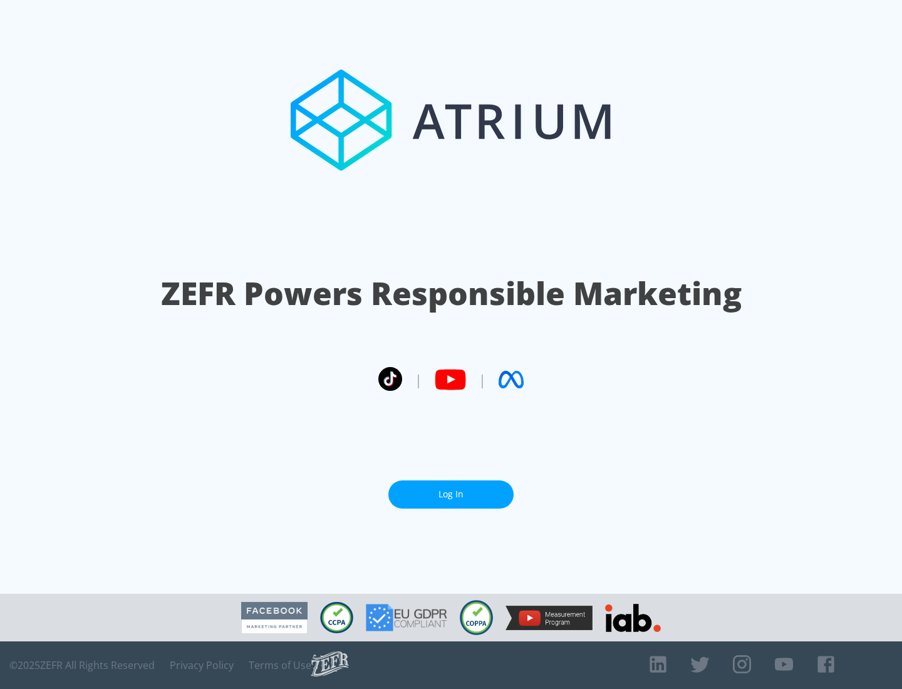 This screenshot has width=902, height=689. Describe the element at coordinates (274, 618) in the screenshot. I see `img: Facebook Marketing Partner` at that location.